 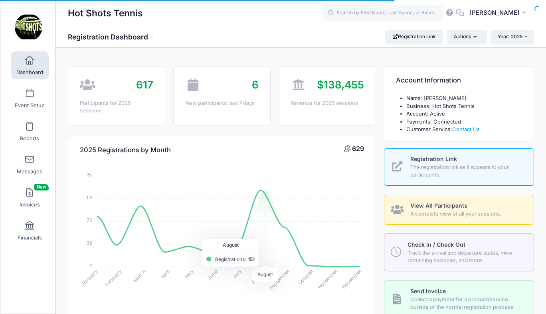 What do you see at coordinates (89, 220) in the screenshot?
I see `tspan: 76` at bounding box center [89, 220].